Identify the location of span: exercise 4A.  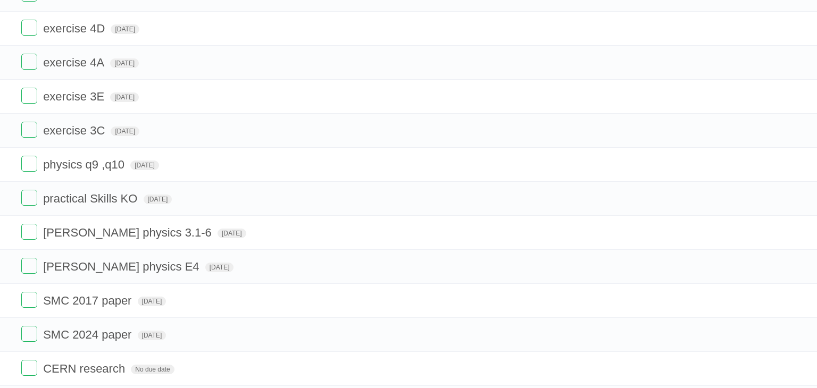
(75, 62).